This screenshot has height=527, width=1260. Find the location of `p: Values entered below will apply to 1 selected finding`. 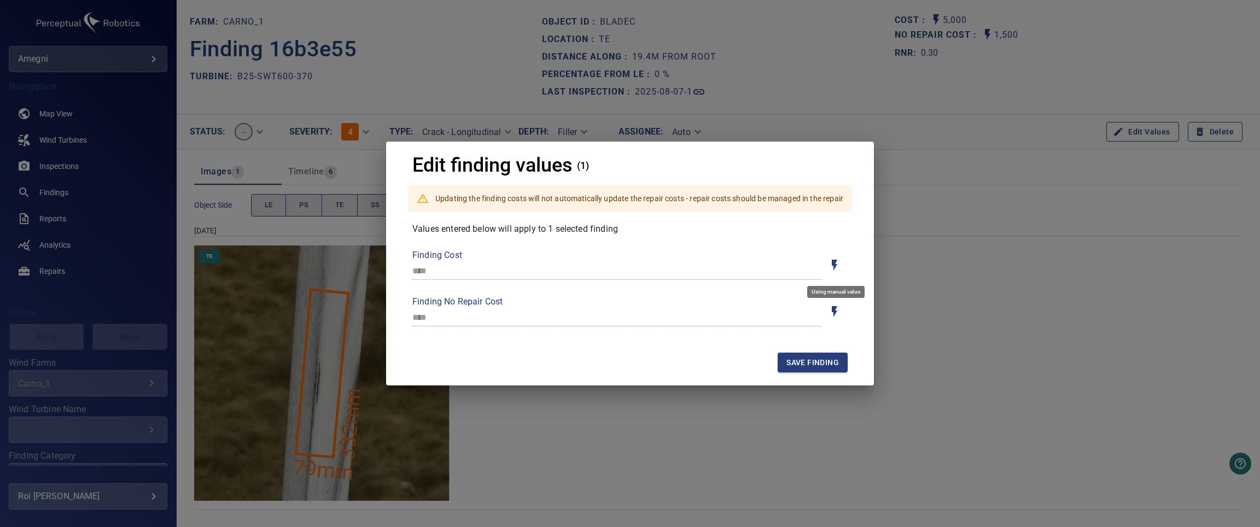

p: Values entered below will apply to 1 selected finding is located at coordinates (630, 229).